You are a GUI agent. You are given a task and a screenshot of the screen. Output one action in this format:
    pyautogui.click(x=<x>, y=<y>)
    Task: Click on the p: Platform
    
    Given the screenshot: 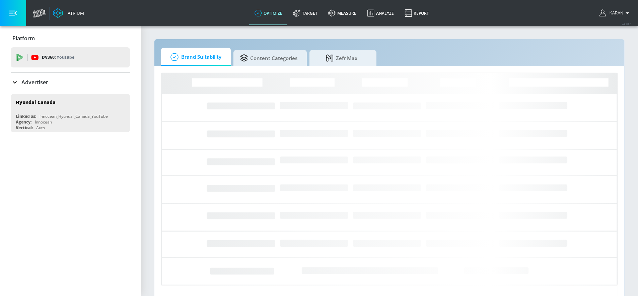 What is the action you would take?
    pyautogui.click(x=23, y=38)
    